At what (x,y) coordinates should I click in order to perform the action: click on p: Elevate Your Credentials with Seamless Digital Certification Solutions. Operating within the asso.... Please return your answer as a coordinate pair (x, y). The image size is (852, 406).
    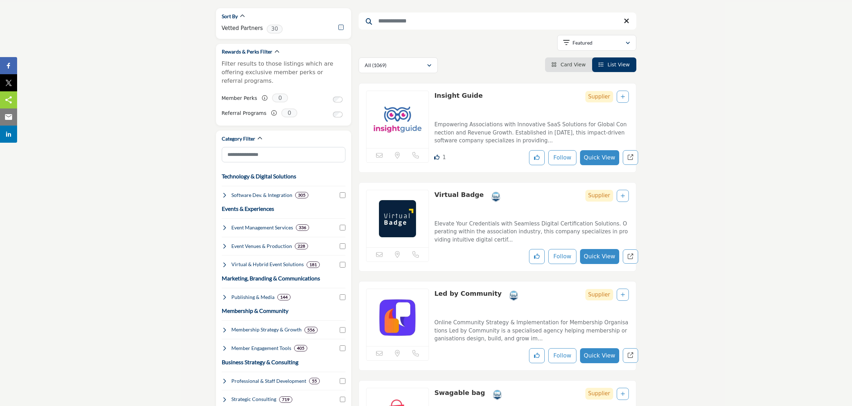
    Looking at the image, I should click on (531, 232).